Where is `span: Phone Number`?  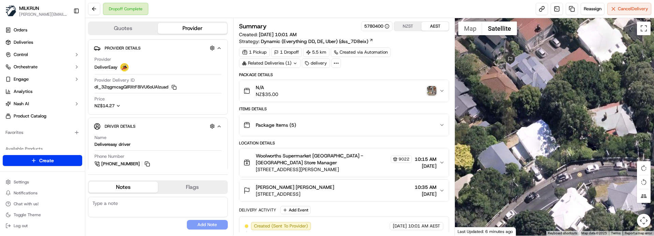 span: Phone Number is located at coordinates (110, 156).